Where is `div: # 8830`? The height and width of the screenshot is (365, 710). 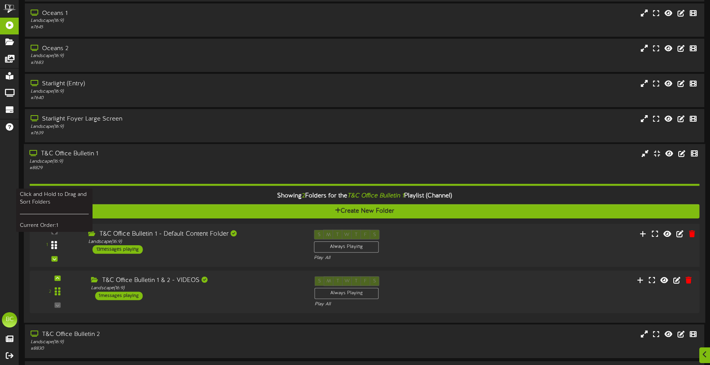
div: # 8830 is located at coordinates (166, 348).